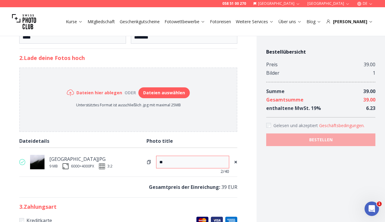  What do you see at coordinates (130, 93) in the screenshot?
I see `div: oder` at bounding box center [130, 93].